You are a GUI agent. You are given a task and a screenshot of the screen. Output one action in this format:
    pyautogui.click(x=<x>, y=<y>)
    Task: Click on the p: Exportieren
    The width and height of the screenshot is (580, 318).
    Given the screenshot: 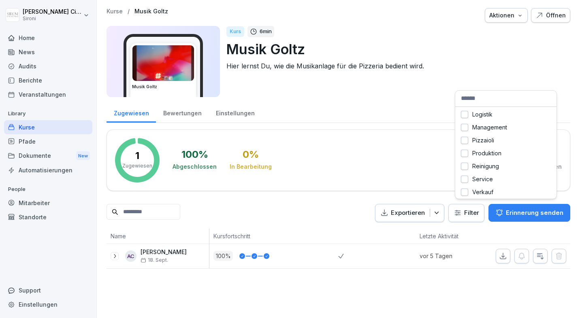 What is the action you would take?
    pyautogui.click(x=408, y=213)
    